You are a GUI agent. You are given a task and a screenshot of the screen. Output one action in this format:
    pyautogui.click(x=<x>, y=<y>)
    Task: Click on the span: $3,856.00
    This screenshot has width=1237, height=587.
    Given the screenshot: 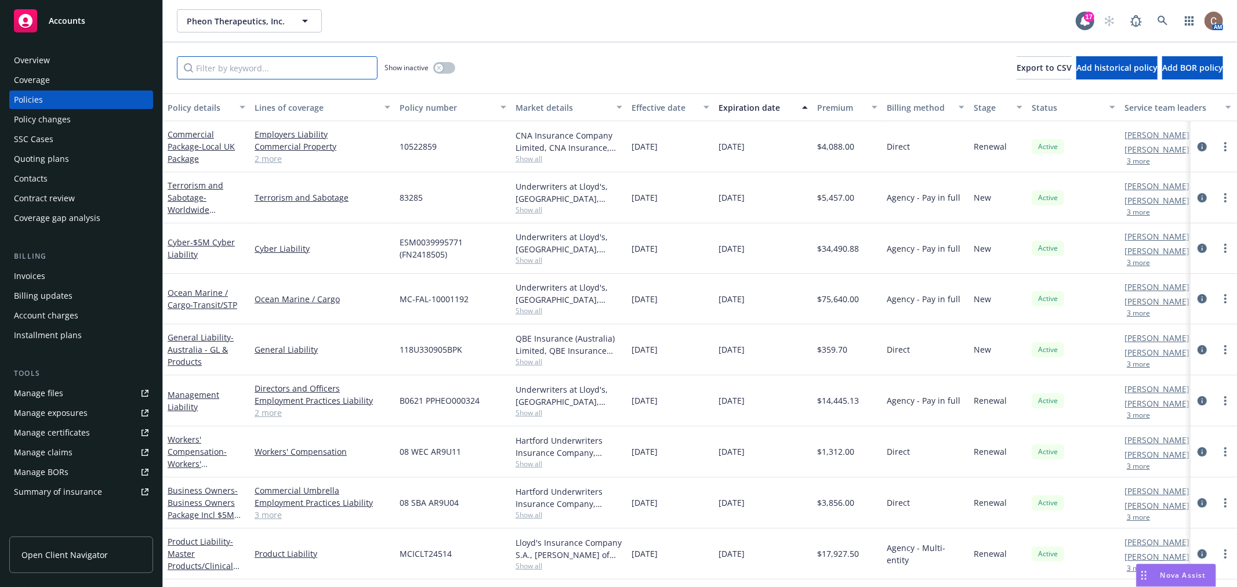 What is the action you would take?
    pyautogui.click(x=836, y=502)
    